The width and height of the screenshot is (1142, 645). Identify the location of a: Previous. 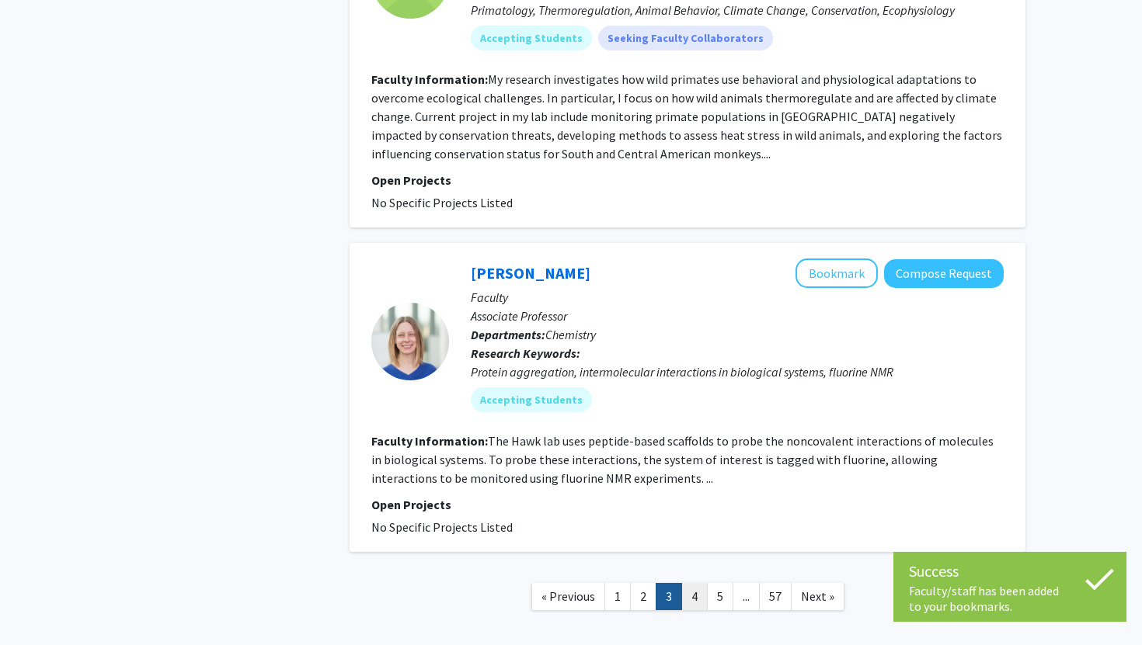
(568, 596).